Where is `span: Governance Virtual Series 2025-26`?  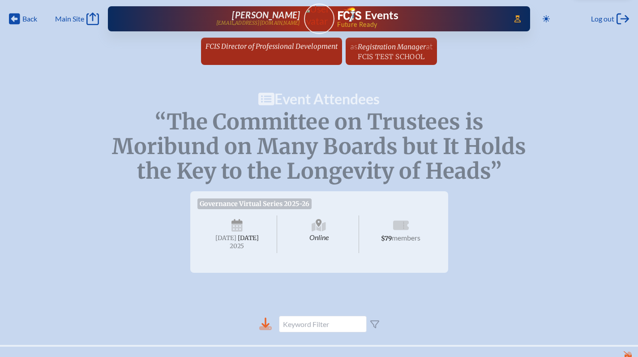 span: Governance Virtual Series 2025-26 is located at coordinates (255, 204).